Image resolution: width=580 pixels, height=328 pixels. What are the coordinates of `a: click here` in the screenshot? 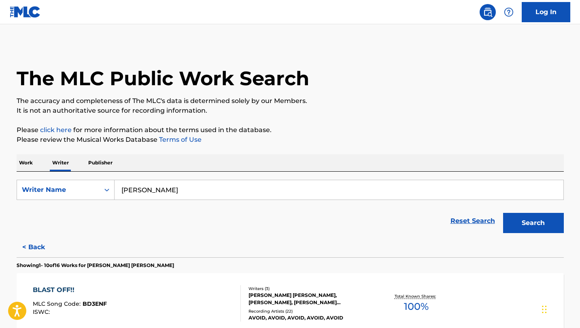 It's located at (56, 130).